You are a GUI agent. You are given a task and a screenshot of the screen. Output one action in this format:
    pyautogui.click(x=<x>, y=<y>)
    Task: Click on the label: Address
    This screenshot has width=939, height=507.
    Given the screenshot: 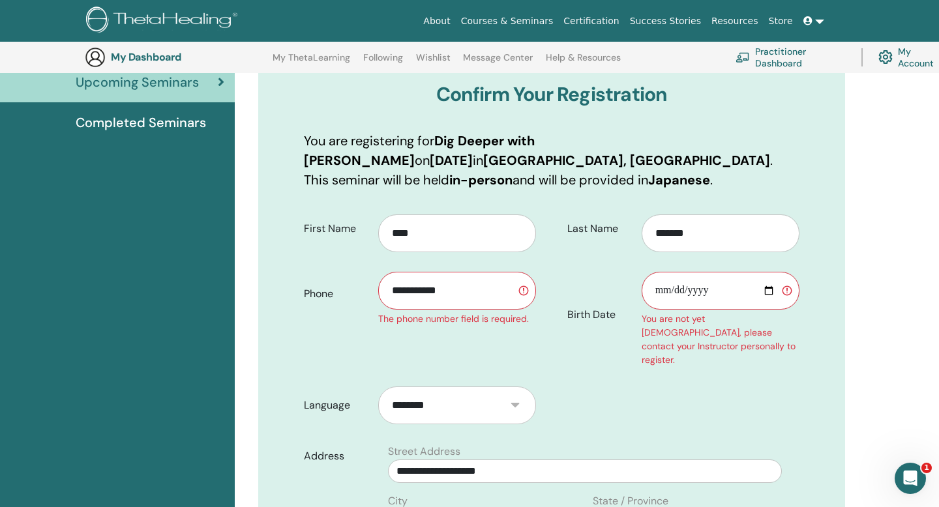 What is the action you would take?
    pyautogui.click(x=337, y=456)
    